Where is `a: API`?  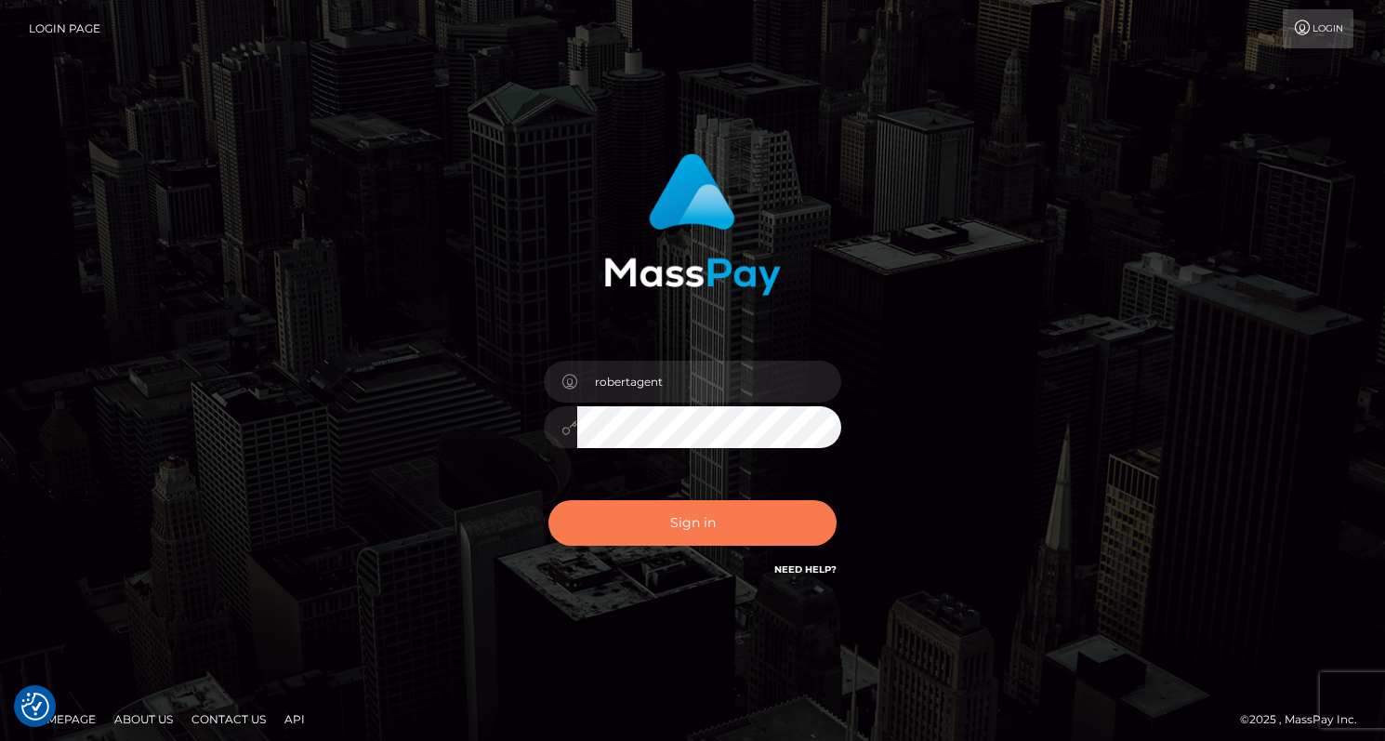
a: API is located at coordinates (295, 719).